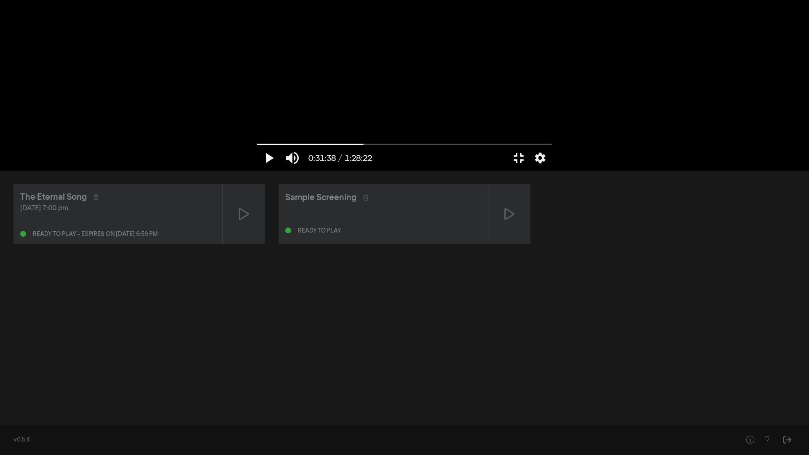 This screenshot has width=809, height=455. What do you see at coordinates (340, 158) in the screenshot?
I see `button: 0:31:38 / 1:28:22` at bounding box center [340, 158].